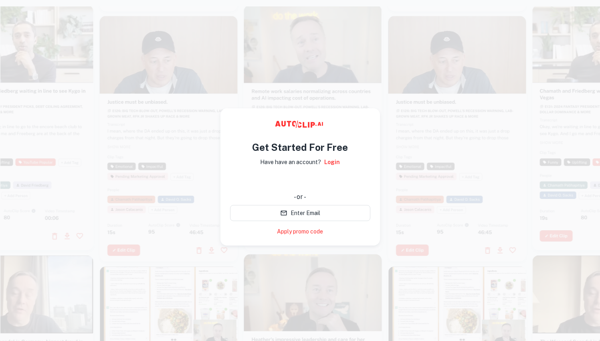 This screenshot has height=341, width=600. I want to click on h4: Get Started For Free, so click(300, 147).